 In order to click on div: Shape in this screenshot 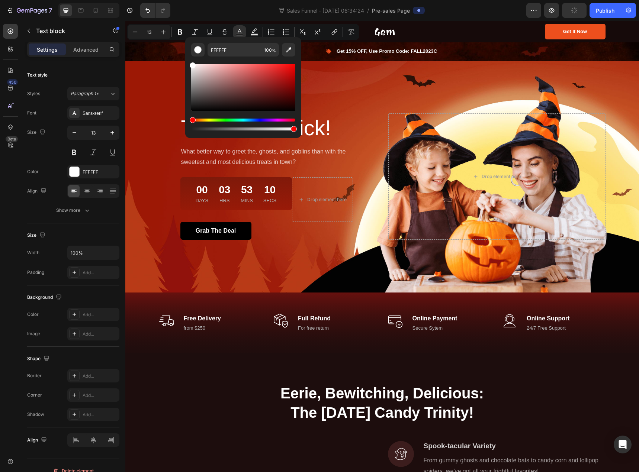, I will do `click(39, 359)`.